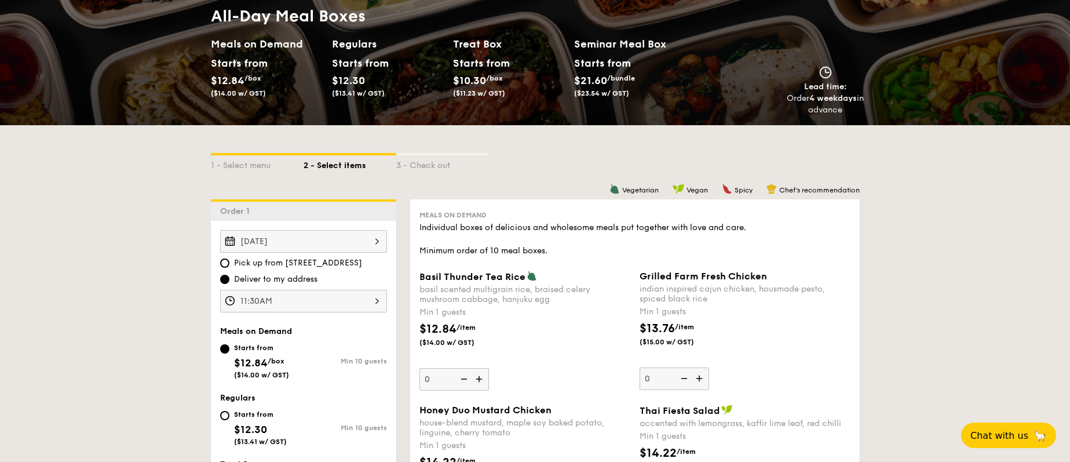 The image size is (1070, 462). Describe the element at coordinates (469, 81) in the screenshot. I see `span: $10.30` at that location.